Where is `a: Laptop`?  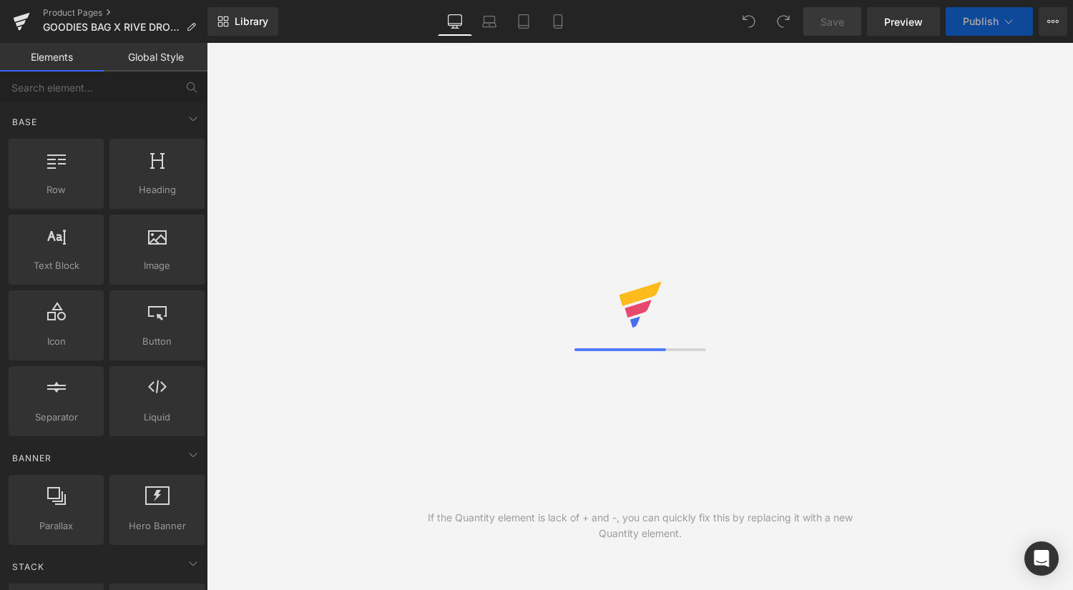
a: Laptop is located at coordinates (489, 21).